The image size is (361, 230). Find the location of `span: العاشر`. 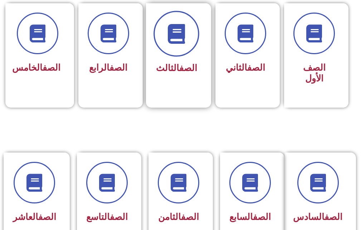

span: العاشر is located at coordinates (34, 216).